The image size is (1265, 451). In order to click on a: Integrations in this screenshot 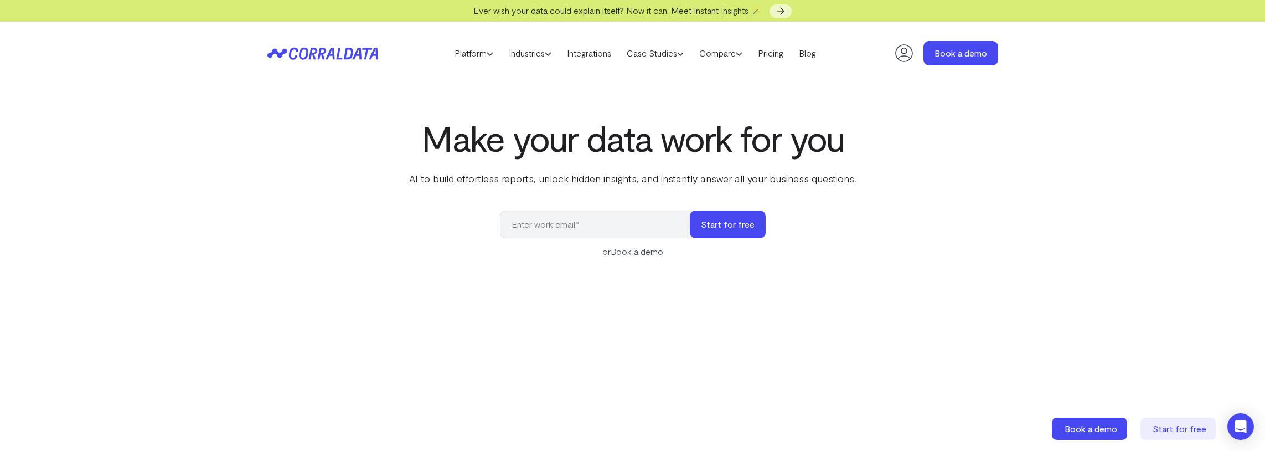, I will do `click(589, 53)`.